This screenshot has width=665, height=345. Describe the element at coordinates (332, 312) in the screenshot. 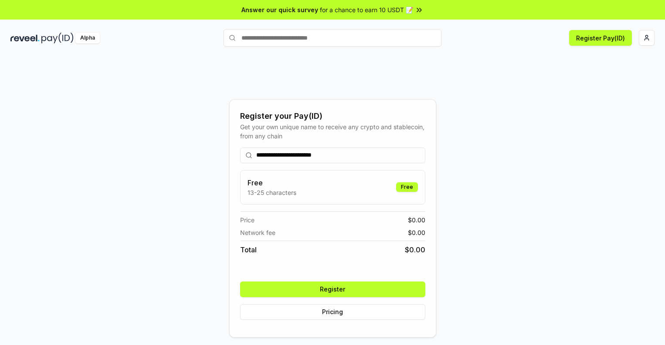

I see `button: Pricing` at that location.